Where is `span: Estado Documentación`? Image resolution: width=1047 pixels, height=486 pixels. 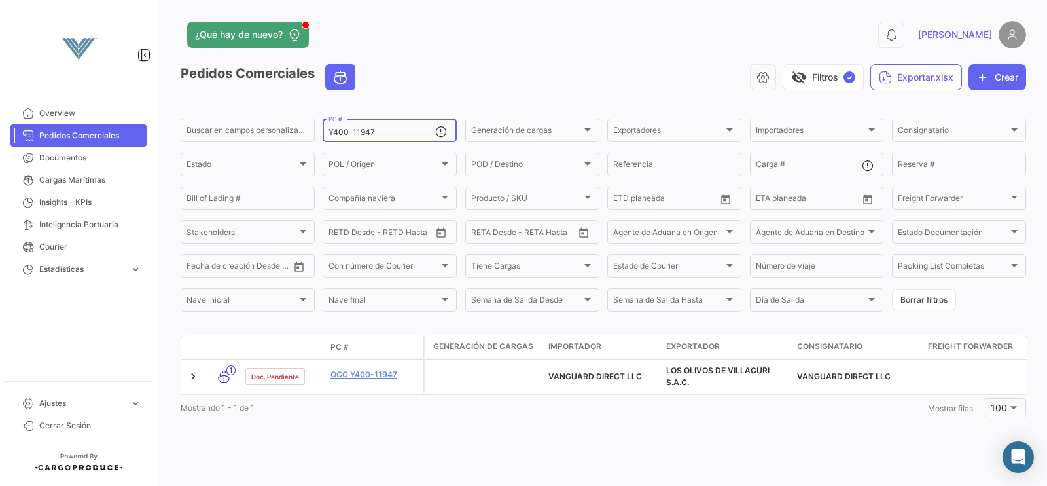 span: Estado Documentación is located at coordinates (953, 234).